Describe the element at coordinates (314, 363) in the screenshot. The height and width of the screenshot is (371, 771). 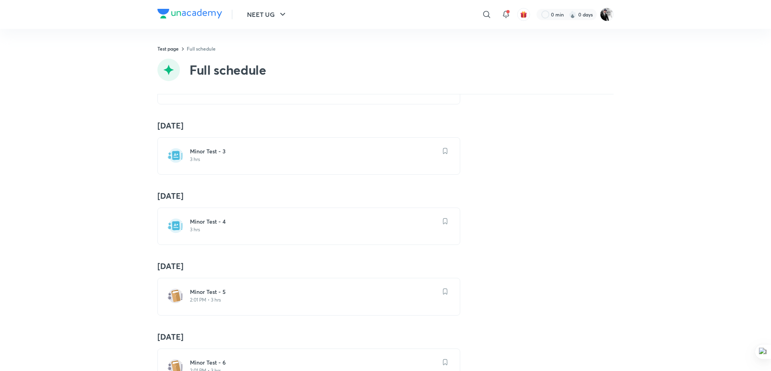
I see `h6: Minor Test - 6` at that location.